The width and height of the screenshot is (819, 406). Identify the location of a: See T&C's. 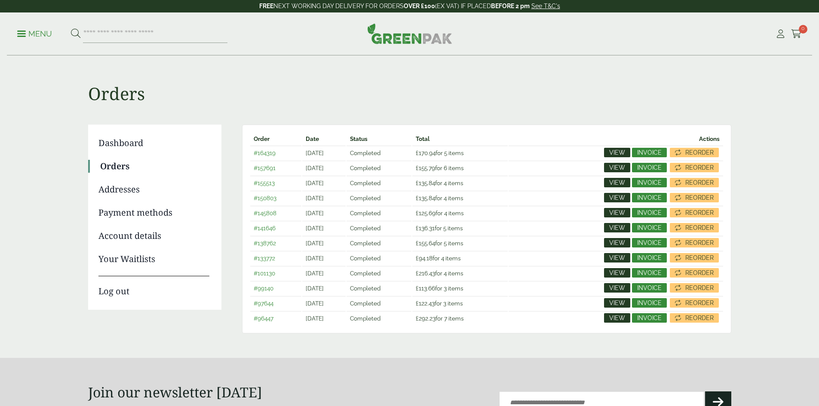
(545, 6).